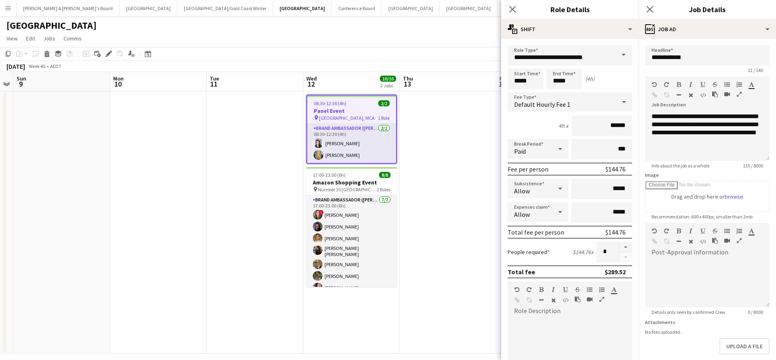 The image size is (776, 360). What do you see at coordinates (37, 66) in the screenshot?
I see `span: Week 45` at bounding box center [37, 66].